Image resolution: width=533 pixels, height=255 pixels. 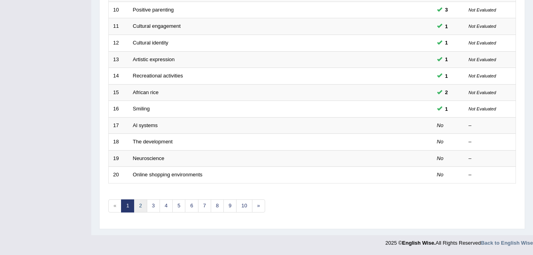 What do you see at coordinates (191, 206) in the screenshot?
I see `a: 6` at bounding box center [191, 206].